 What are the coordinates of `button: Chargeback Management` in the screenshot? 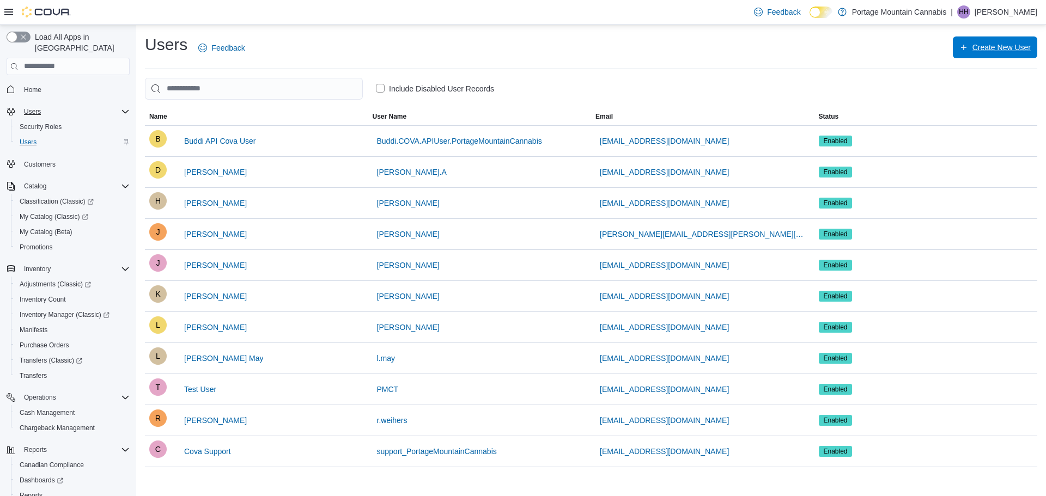 It's located at (72, 428).